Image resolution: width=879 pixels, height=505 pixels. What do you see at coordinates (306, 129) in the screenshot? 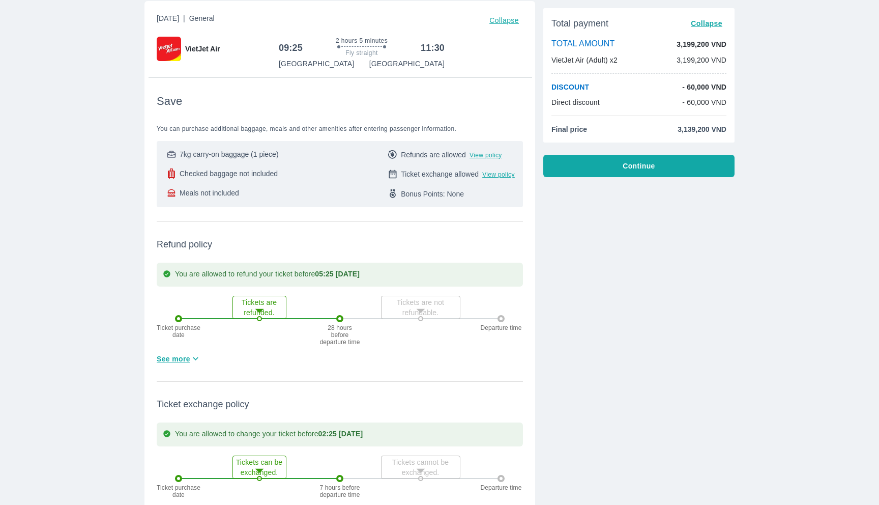
I see `font: You can purchase additional baggage, meals and other amenities after entering passenger information.` at bounding box center [306, 129].